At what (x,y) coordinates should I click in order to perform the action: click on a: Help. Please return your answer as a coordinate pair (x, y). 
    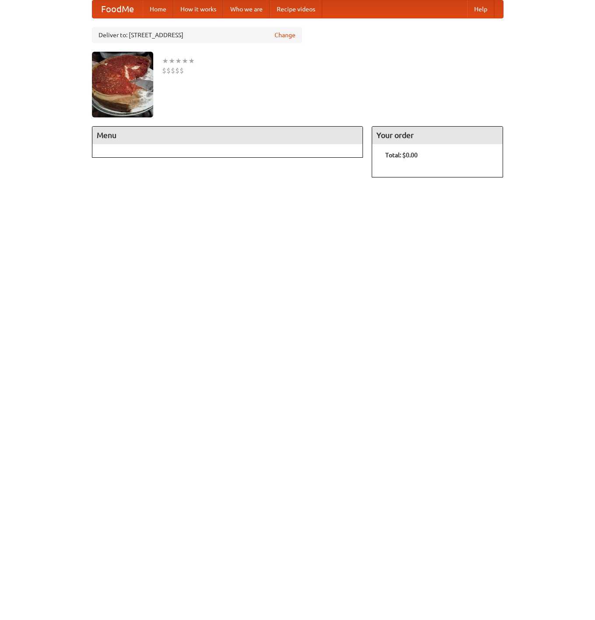
    Looking at the image, I should click on (481, 9).